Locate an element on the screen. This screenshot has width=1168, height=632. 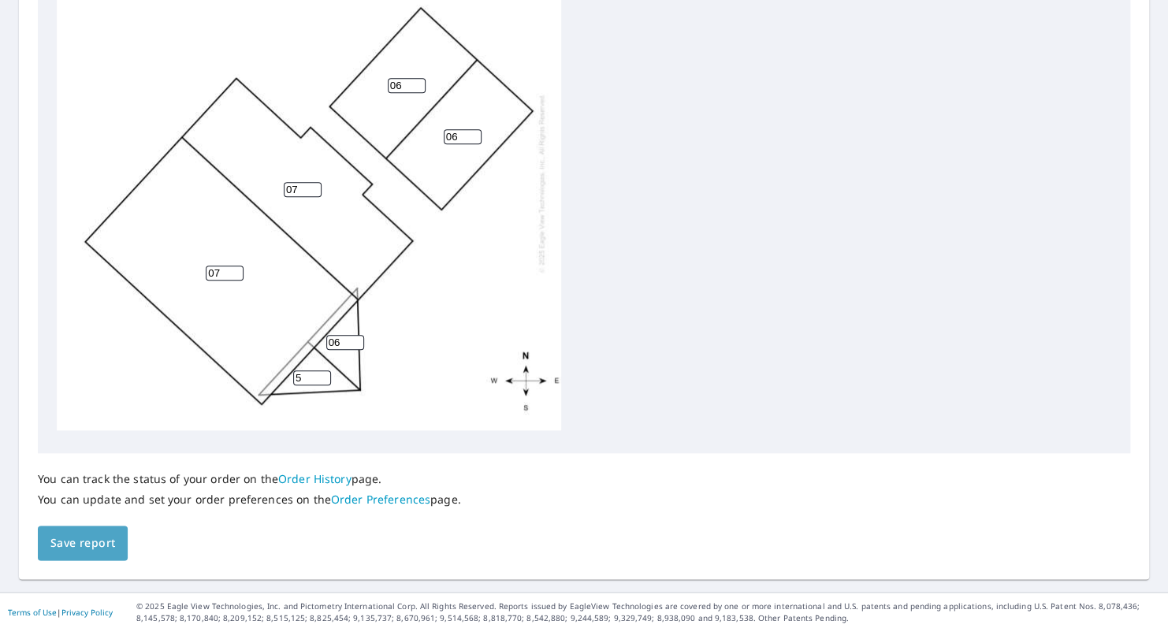
button: Save report is located at coordinates (83, 543).